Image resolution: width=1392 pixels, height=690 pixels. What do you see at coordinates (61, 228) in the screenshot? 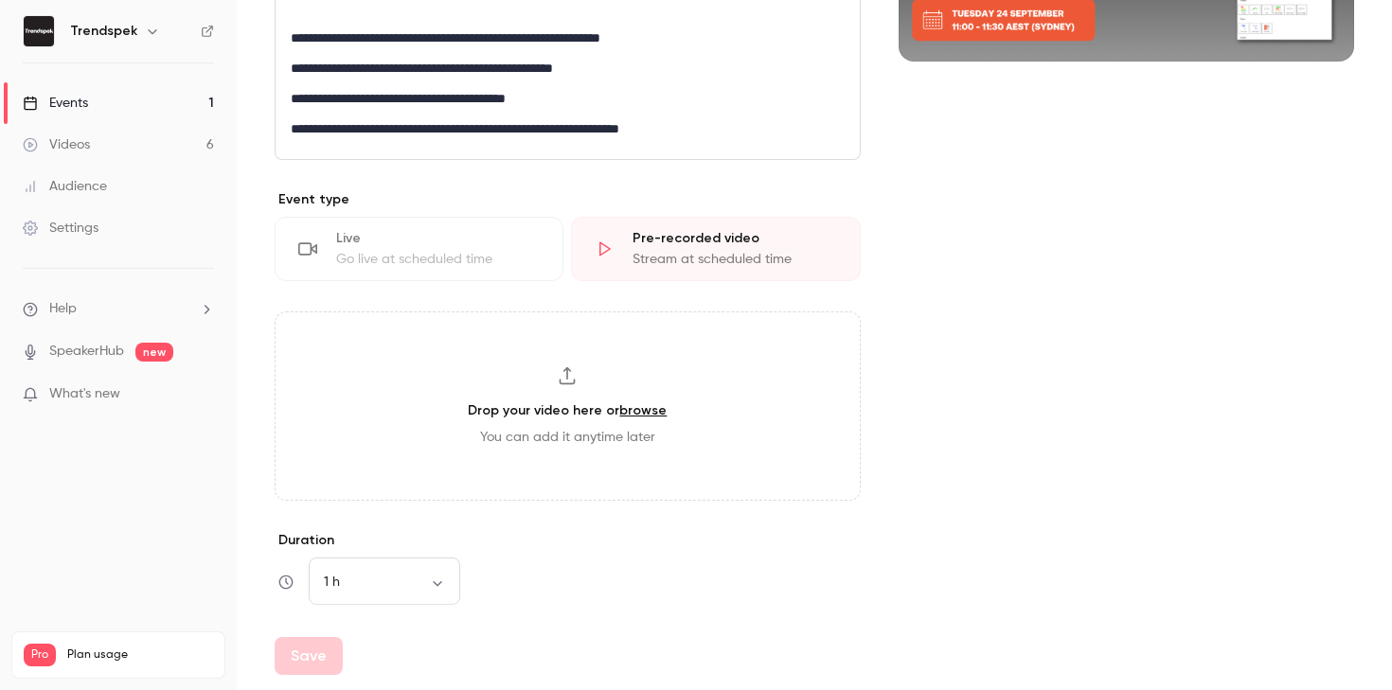
I see `div: Settings` at bounding box center [61, 228].